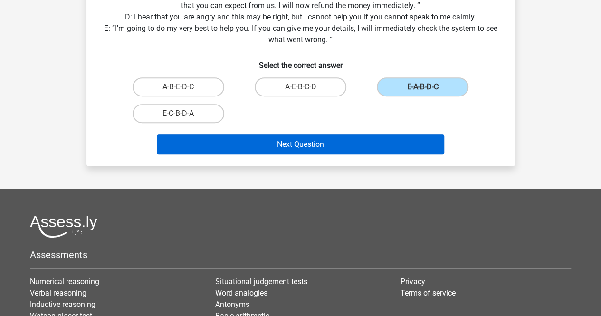 The width and height of the screenshot is (601, 316). What do you see at coordinates (63, 304) in the screenshot?
I see `a: Inductive reasoning` at bounding box center [63, 304].